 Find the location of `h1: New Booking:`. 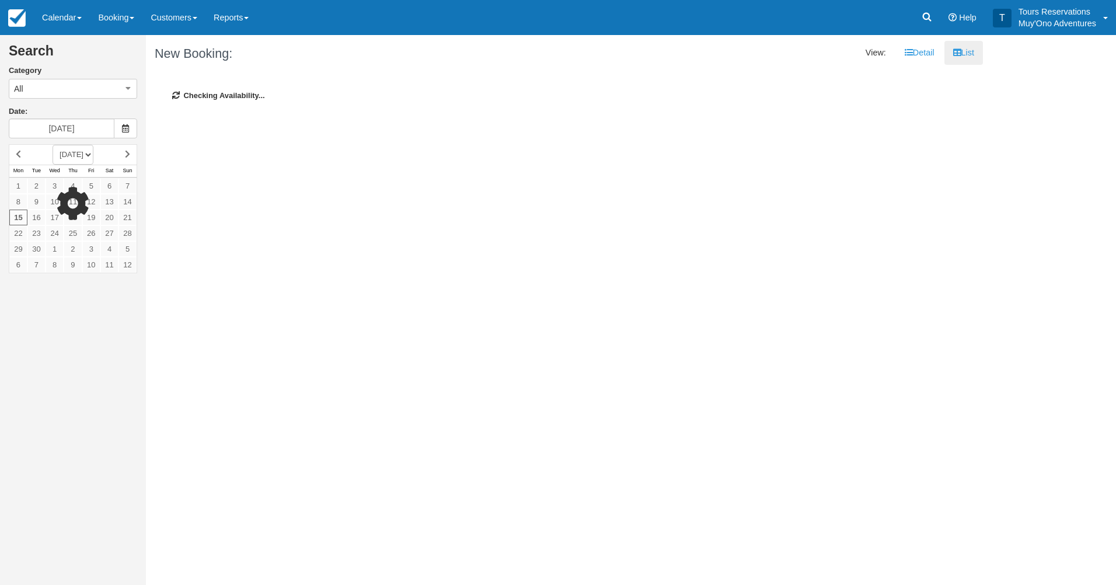

h1: New Booking: is located at coordinates (355, 54).